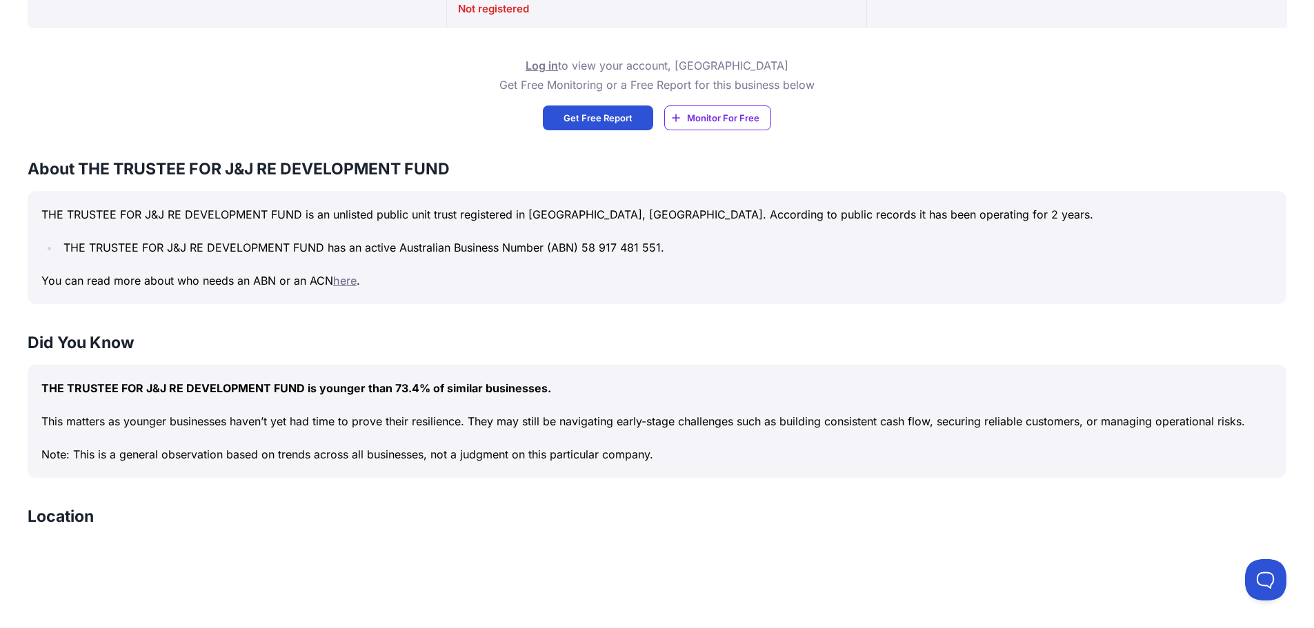 The height and width of the screenshot is (628, 1314). Describe the element at coordinates (598, 118) in the screenshot. I see `a: Get Free Report` at that location.